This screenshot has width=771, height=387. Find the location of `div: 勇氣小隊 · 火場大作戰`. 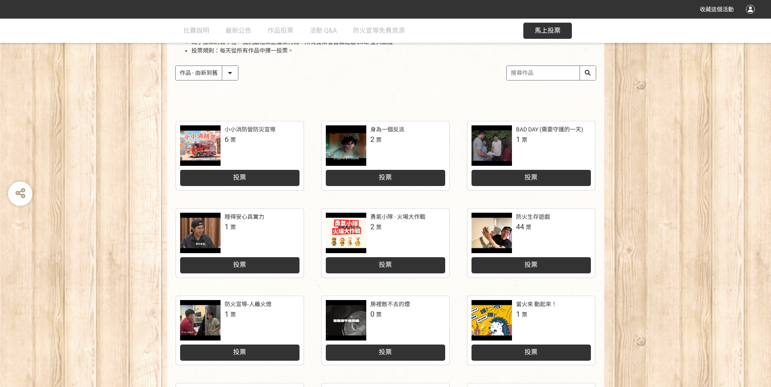

div: 勇氣小隊 · 火場大作戰 is located at coordinates (398, 217).